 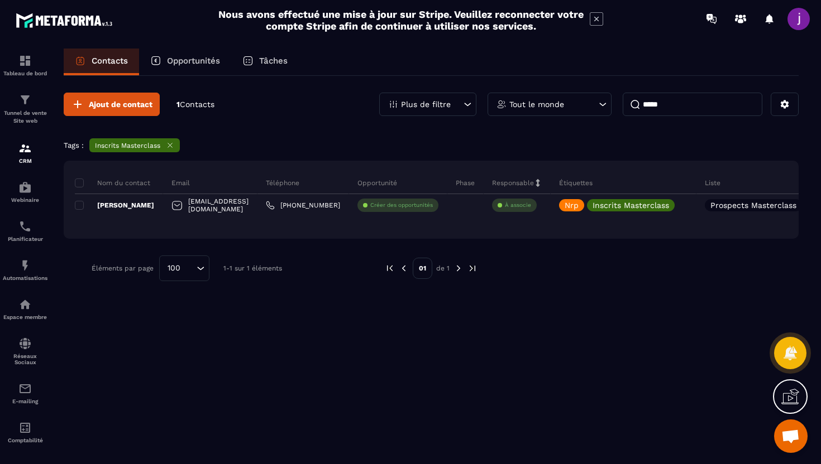 What do you see at coordinates (25, 192) in the screenshot?
I see `a: automationsautomationsWebinaire` at bounding box center [25, 192].